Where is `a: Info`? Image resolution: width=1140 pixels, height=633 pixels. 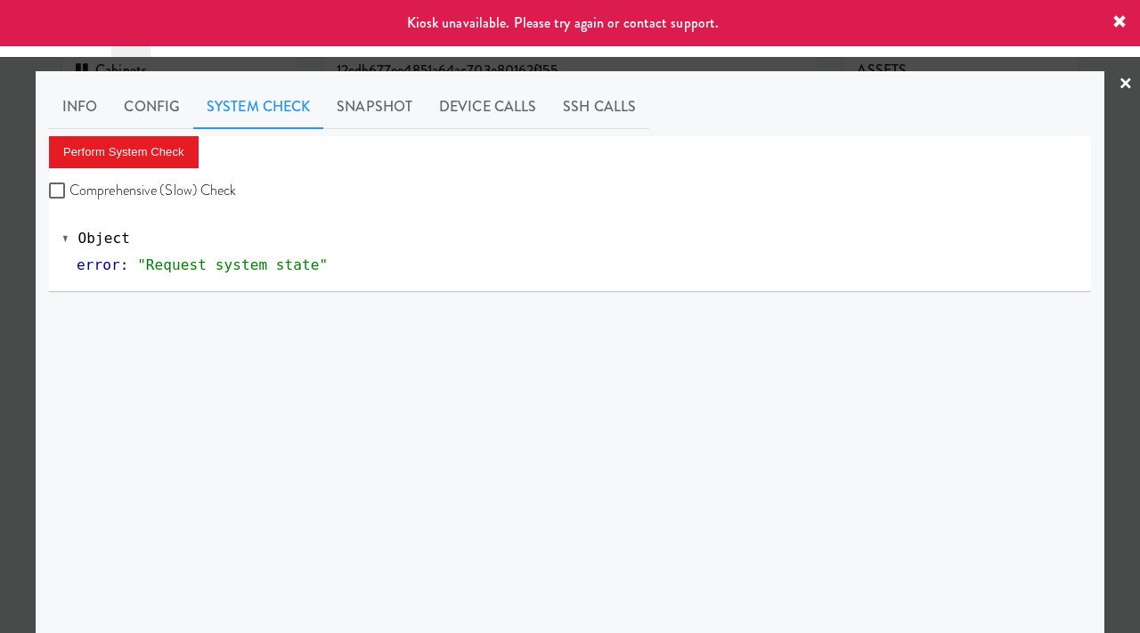 a: Info is located at coordinates (79, 107).